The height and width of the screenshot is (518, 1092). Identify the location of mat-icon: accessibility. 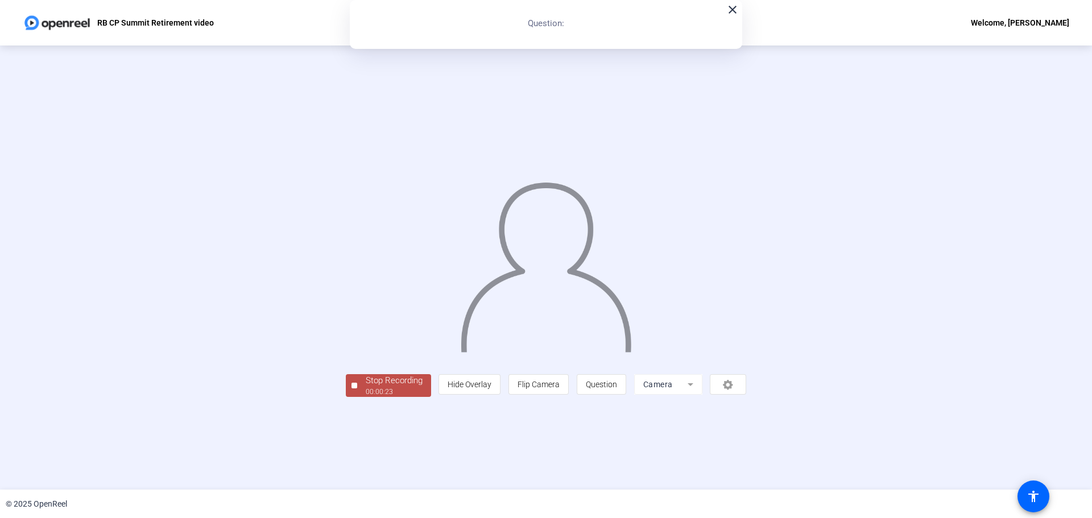
(1034, 497).